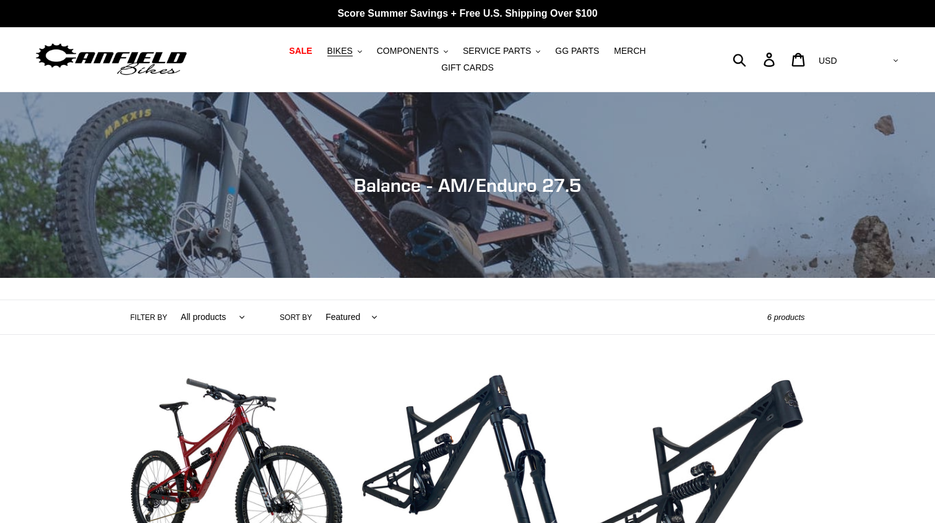 The width and height of the screenshot is (935, 523). What do you see at coordinates (111, 59) in the screenshot?
I see `img: Canfield Bikes` at bounding box center [111, 59].